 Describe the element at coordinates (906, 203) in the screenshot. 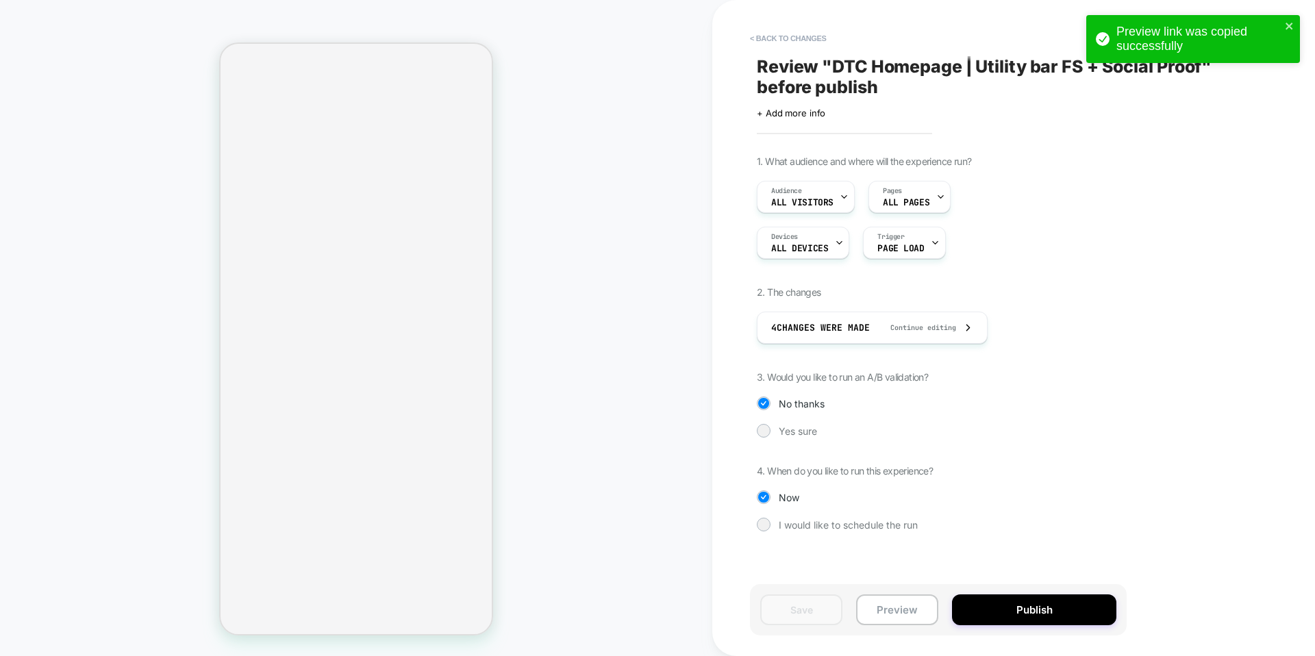

I see `span: ALL PAGES` at that location.